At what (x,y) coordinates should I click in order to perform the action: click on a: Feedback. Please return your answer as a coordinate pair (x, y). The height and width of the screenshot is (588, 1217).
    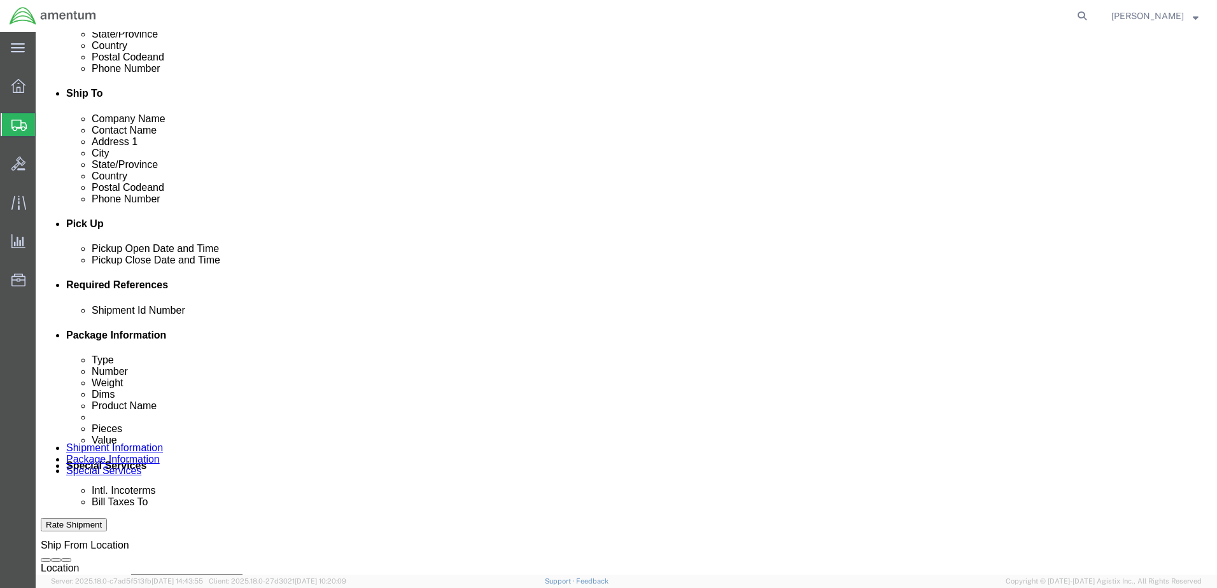
    Looking at the image, I should click on (592, 581).